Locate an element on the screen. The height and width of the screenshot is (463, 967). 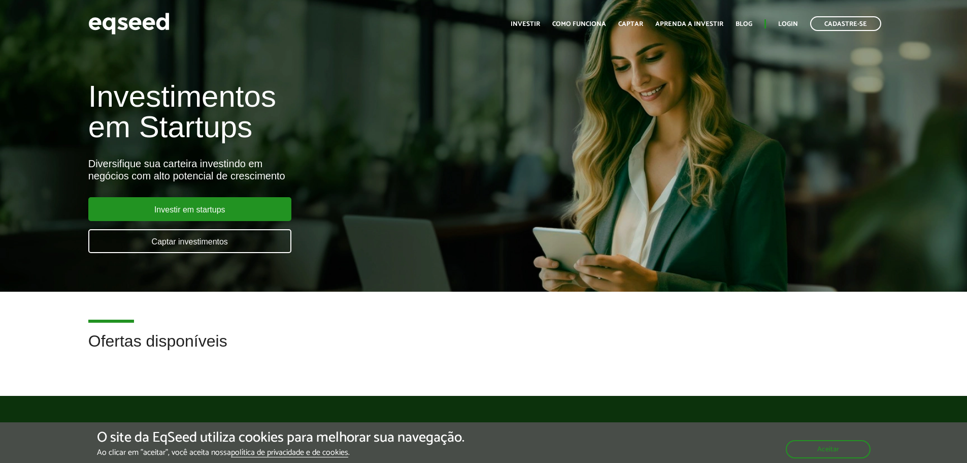
a: Blog is located at coordinates (744, 24).